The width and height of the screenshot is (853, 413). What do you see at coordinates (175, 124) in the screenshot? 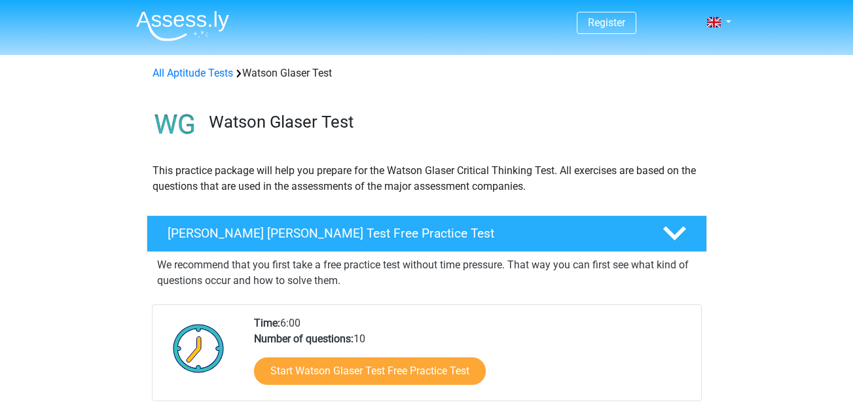
I see `img: watson glaser test` at bounding box center [175, 124].